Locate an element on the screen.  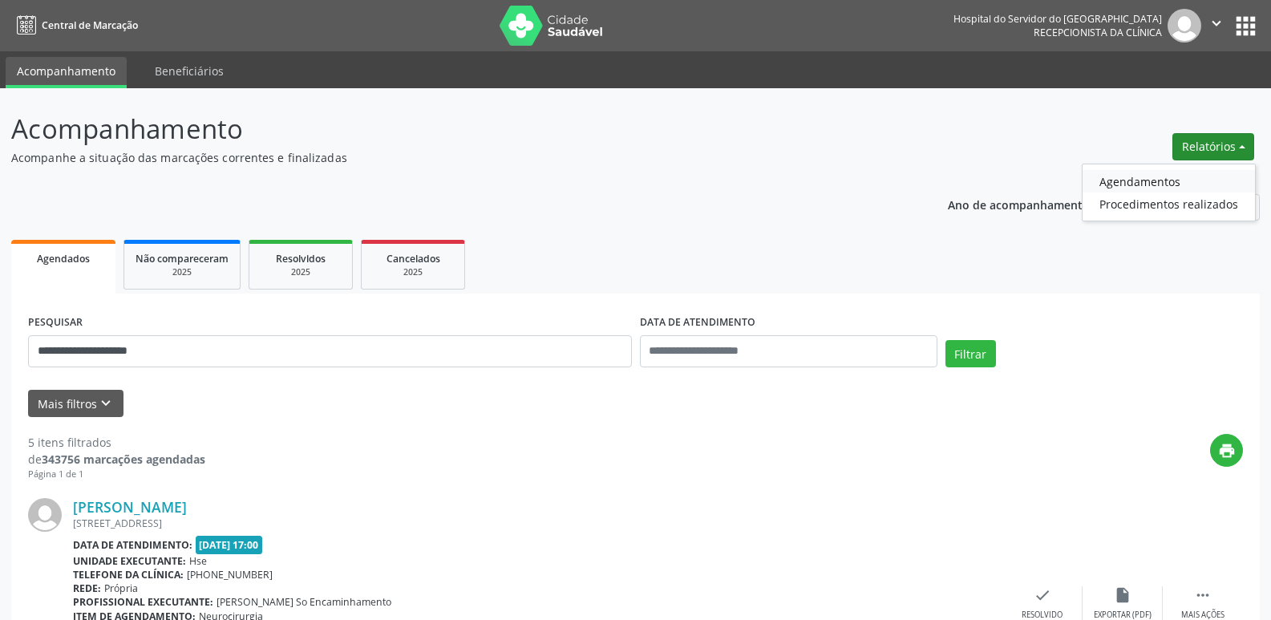
b: Rede: is located at coordinates (87, 588).